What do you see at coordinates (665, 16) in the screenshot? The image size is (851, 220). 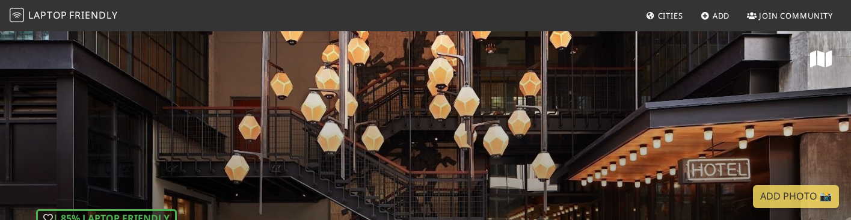 I see `a: Cities` at bounding box center [665, 16].